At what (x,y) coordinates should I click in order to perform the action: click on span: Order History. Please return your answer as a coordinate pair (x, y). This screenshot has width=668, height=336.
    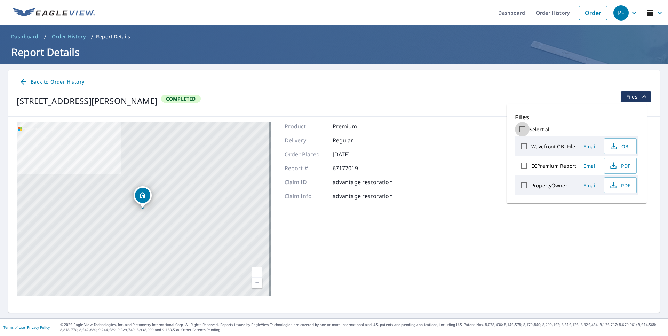
    Looking at the image, I should click on (69, 37).